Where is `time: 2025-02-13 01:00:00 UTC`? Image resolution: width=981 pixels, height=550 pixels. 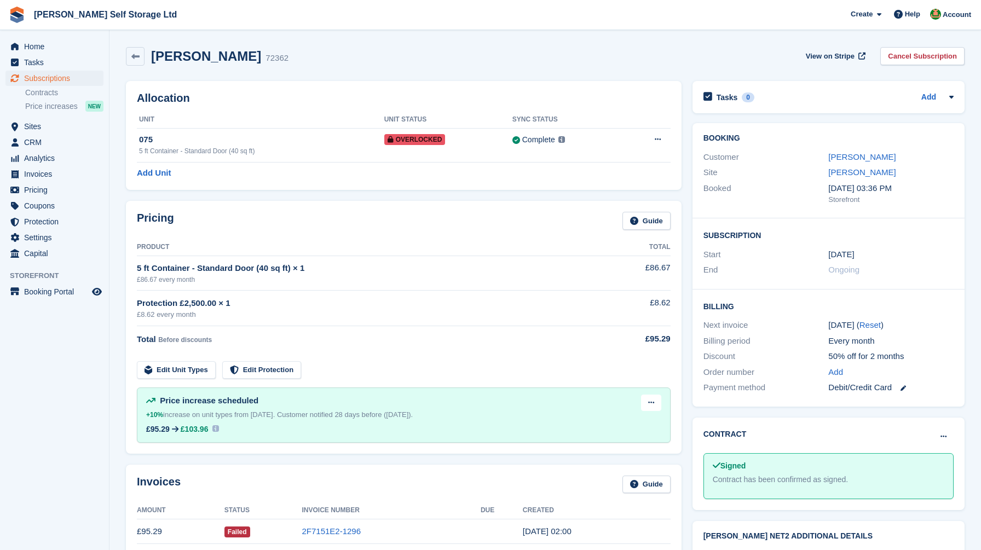
time: 2025-02-13 01:00:00 UTC is located at coordinates (841, 255).